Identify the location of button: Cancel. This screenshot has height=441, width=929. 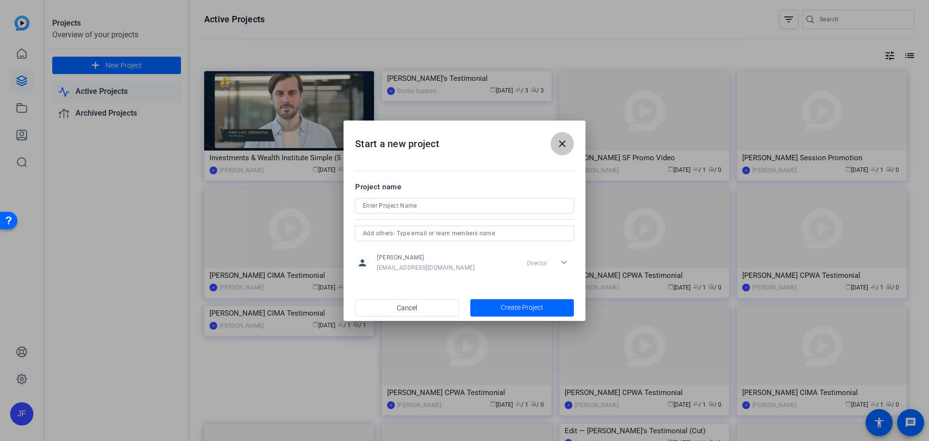
(407, 308).